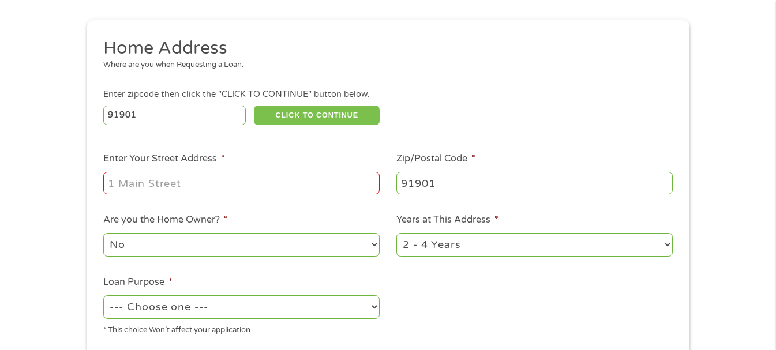 This screenshot has height=350, width=776. Describe the element at coordinates (384, 48) in the screenshot. I see `h2: Home Address` at that location.